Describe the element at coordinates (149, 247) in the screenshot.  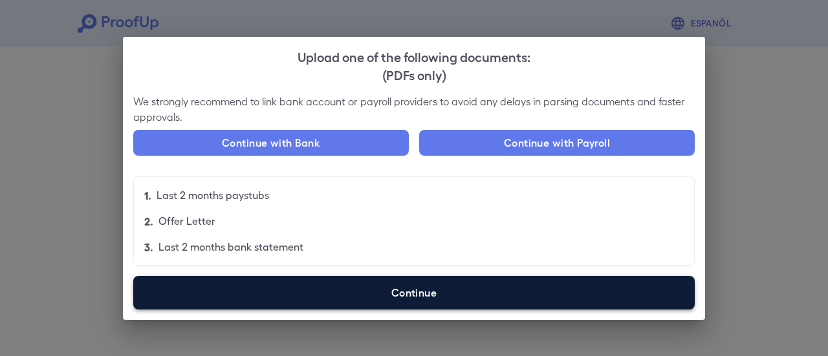
I see `p: 3.` at that location.